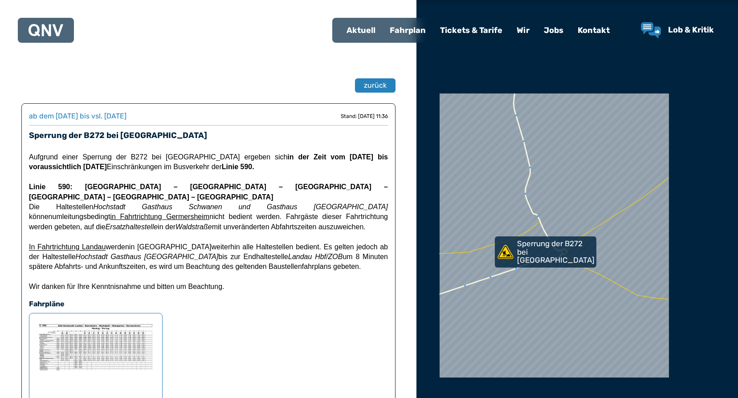 The image size is (738, 398). I want to click on span: Wir danken für Ihre Kenntnisnahme und bitten um Beachtung., so click(127, 287).